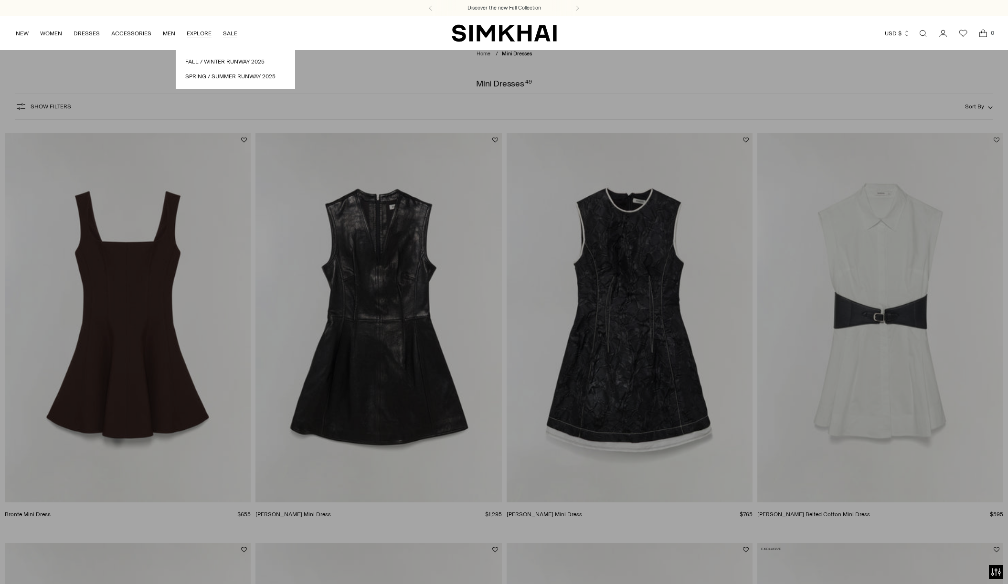 The image size is (1008, 584). What do you see at coordinates (230, 33) in the screenshot?
I see `a: SALE` at bounding box center [230, 33].